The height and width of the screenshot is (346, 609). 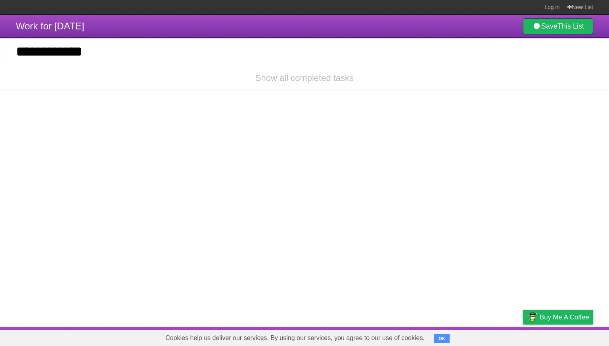 I want to click on a: Privacy, so click(x=523, y=336).